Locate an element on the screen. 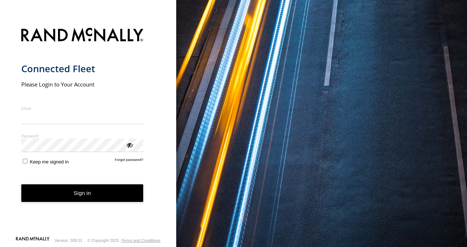  label: Email is located at coordinates (82, 108).